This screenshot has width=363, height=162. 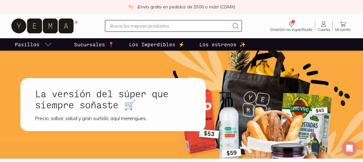 What do you see at coordinates (291, 30) in the screenshot?
I see `span: Dirección no especificada` at bounding box center [291, 30].